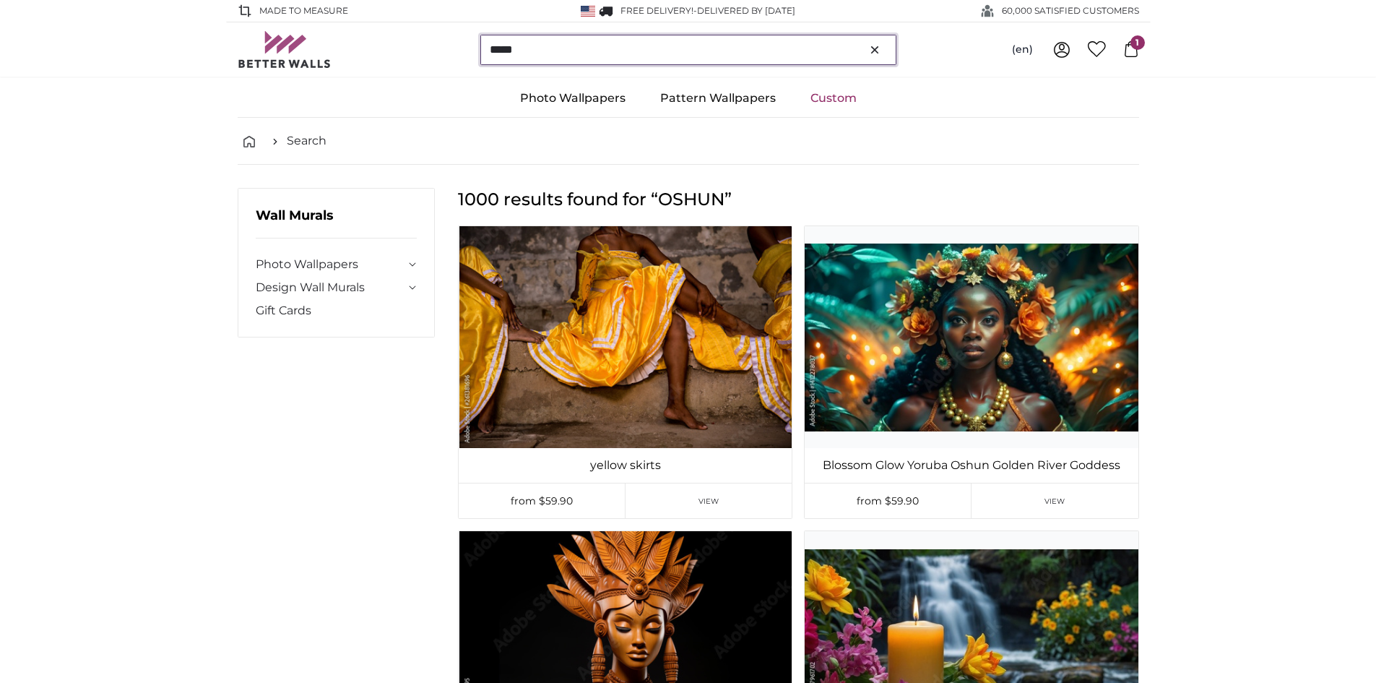 The image size is (1376, 683). I want to click on a: Gift Cards, so click(337, 311).